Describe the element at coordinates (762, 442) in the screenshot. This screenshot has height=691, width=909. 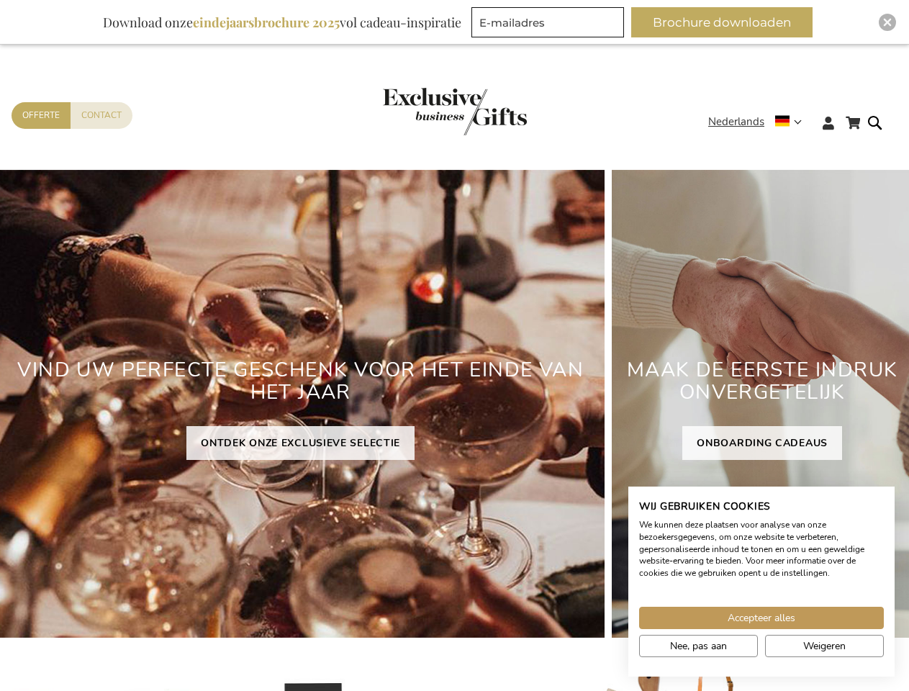
I see `a: ONBOARDING CADEAUS` at that location.